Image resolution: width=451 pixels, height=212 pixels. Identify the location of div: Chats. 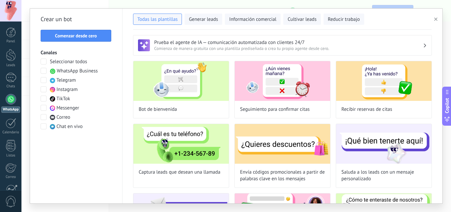
(11, 86).